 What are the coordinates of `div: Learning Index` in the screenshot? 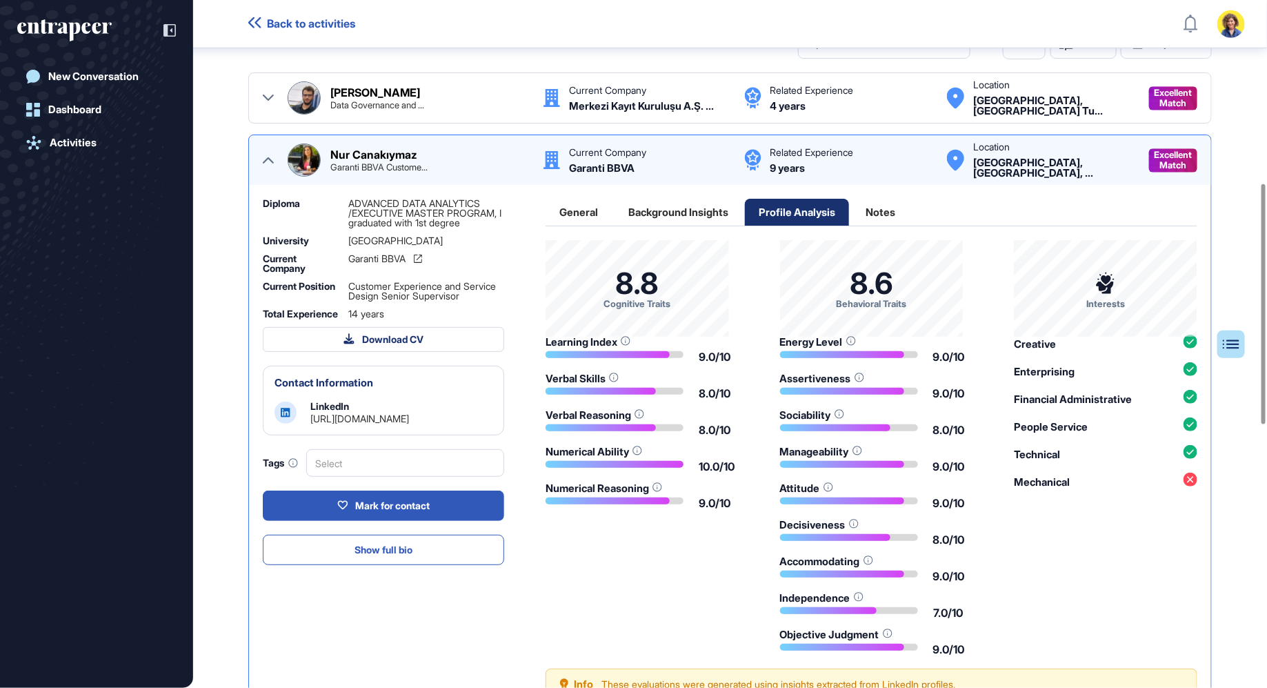 It's located at (581, 341).